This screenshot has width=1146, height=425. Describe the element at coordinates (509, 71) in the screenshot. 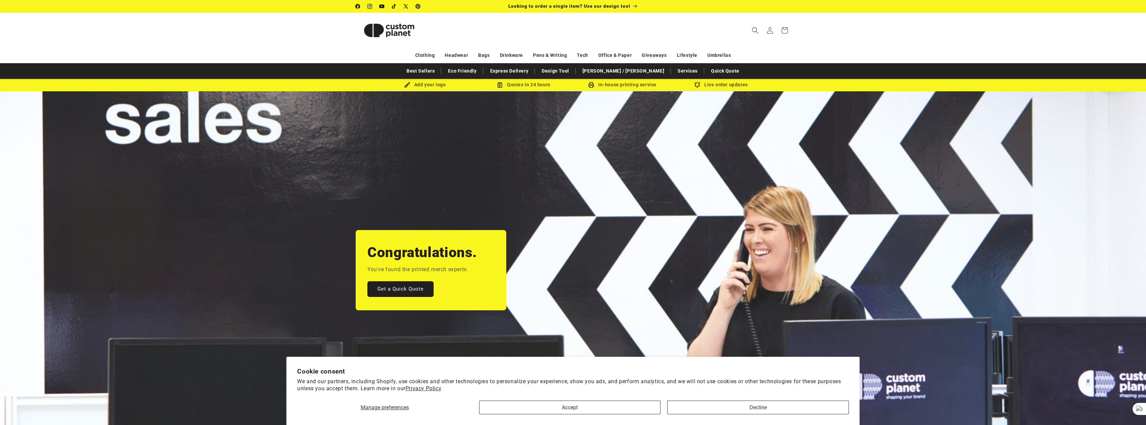

I see `a: Express Delivery` at that location.